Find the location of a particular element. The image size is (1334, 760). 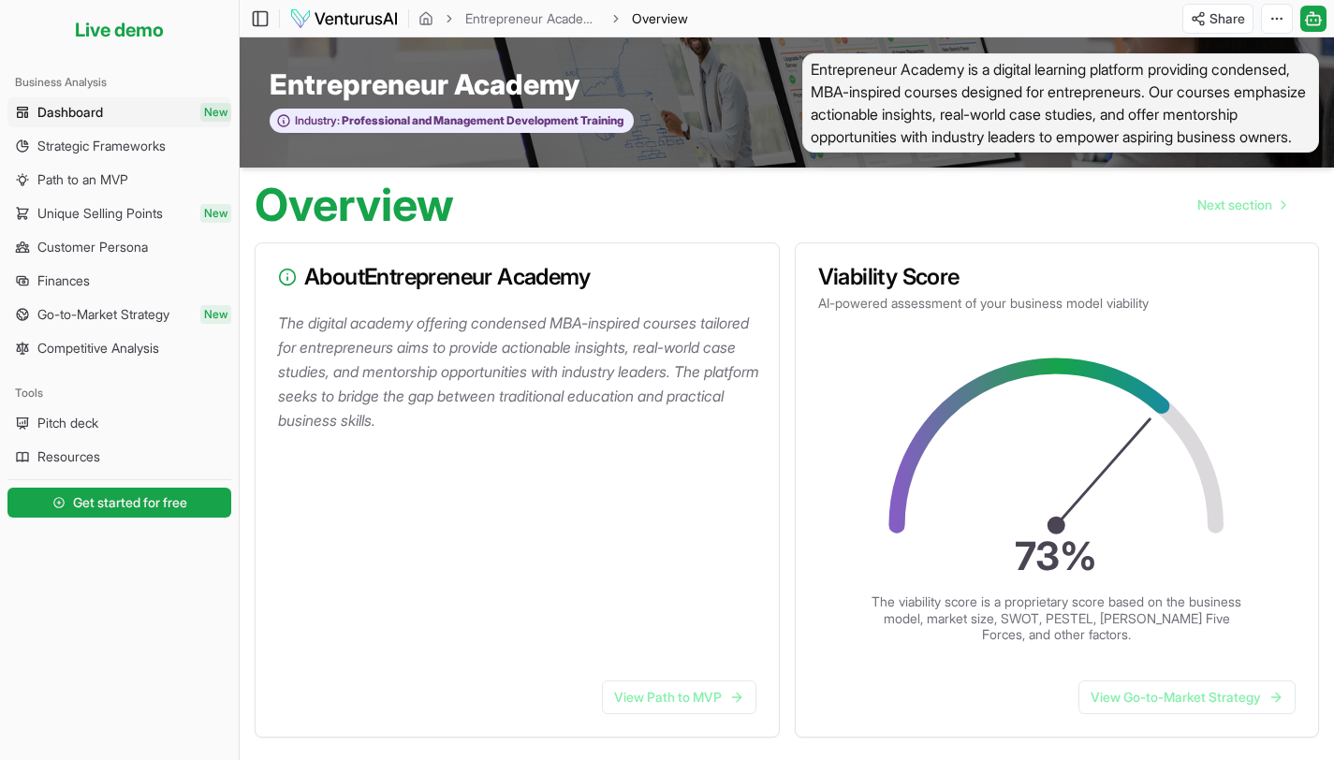

div: Tools is located at coordinates (119, 393).